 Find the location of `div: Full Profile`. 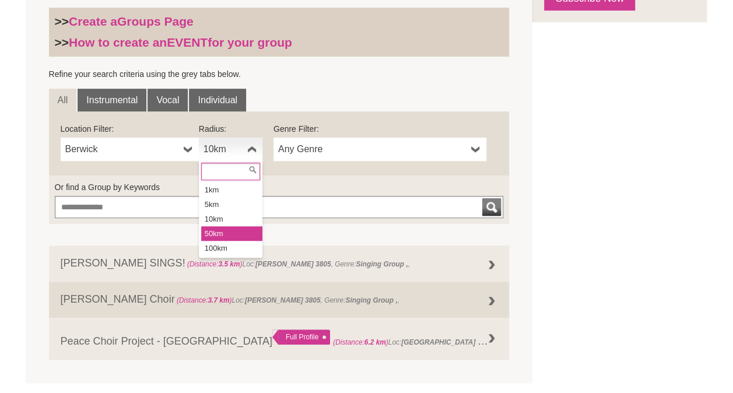

div: Full Profile is located at coordinates (301, 337).